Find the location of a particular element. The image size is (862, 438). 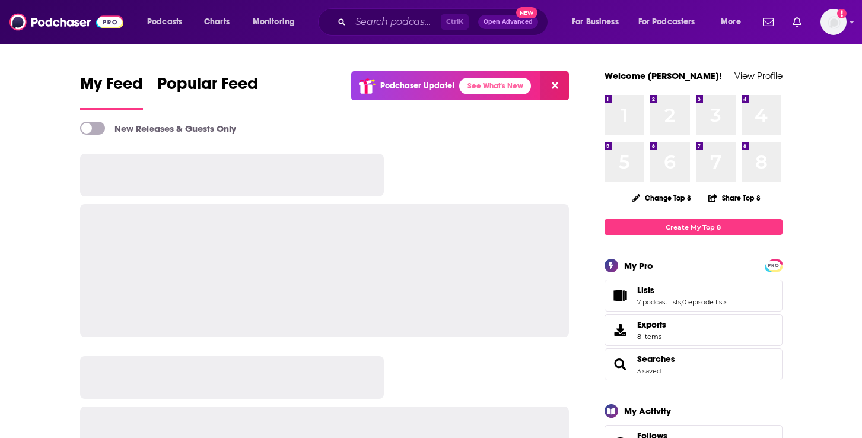

a: My Feed is located at coordinates (111, 91).